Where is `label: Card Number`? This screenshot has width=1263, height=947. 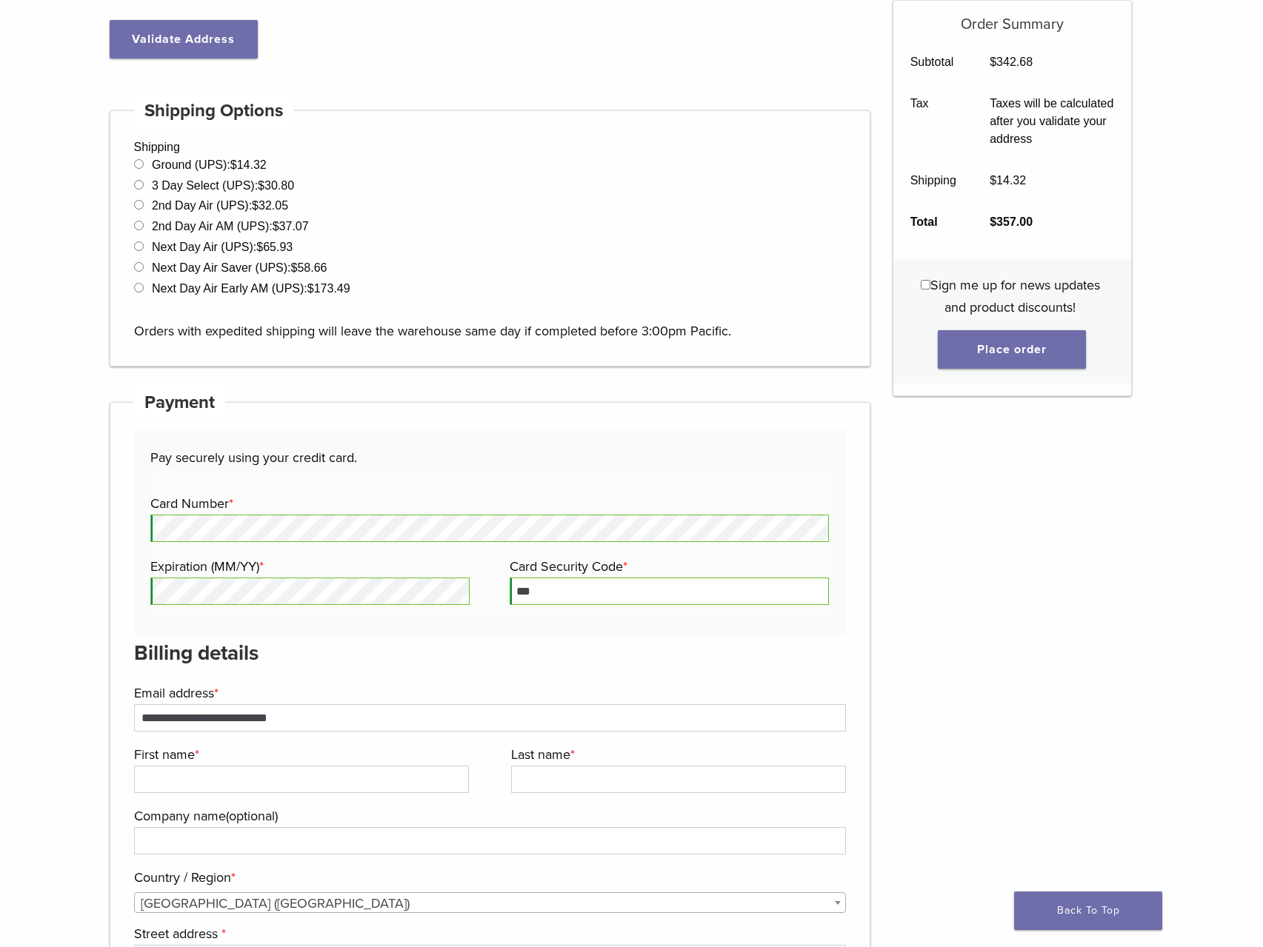
label: Card Number is located at coordinates (487, 504).